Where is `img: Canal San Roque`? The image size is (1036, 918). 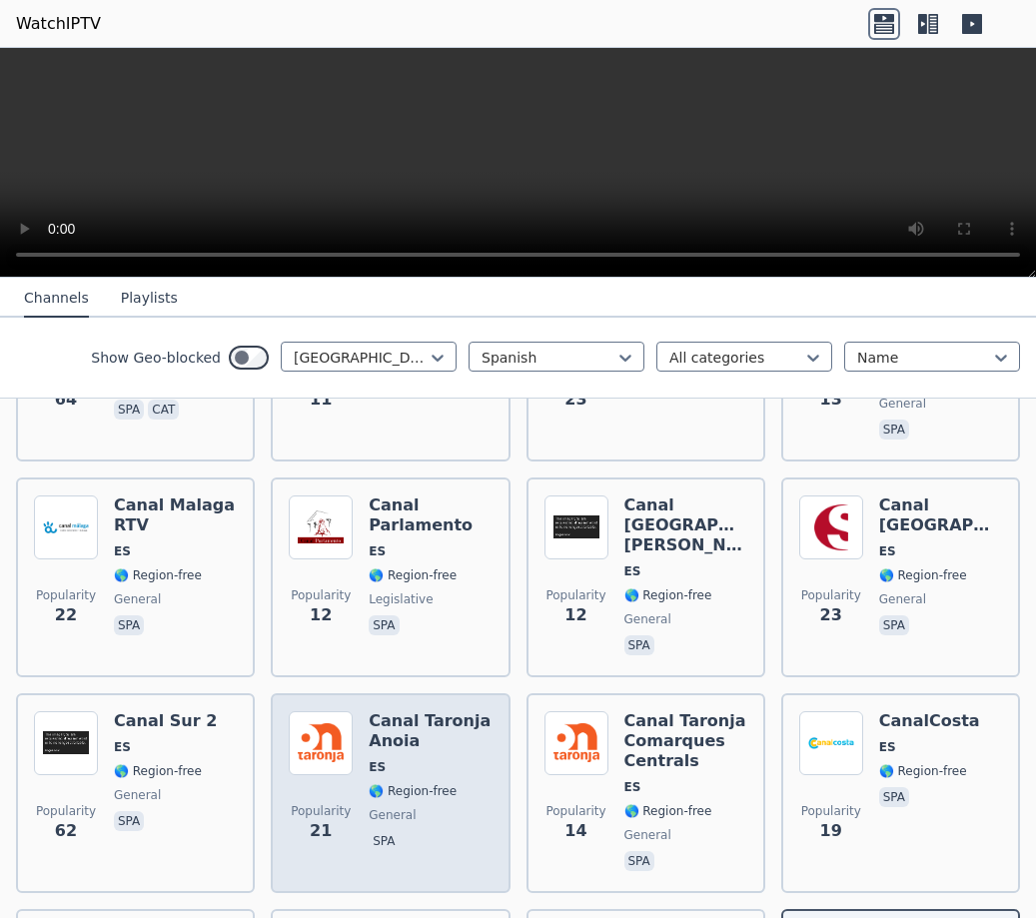
img: Canal San Roque is located at coordinates (577, 528).